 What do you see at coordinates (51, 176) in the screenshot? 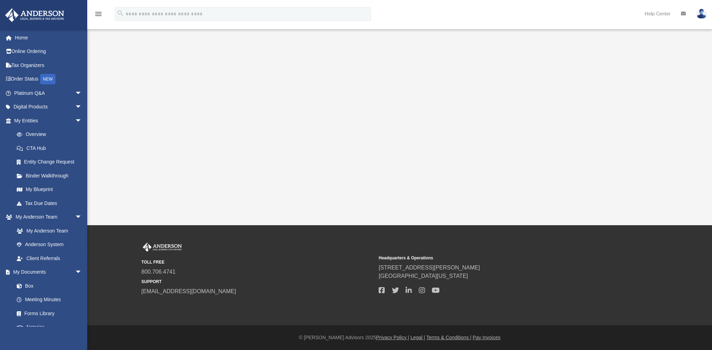
I see `a: Binder Walkthrough` at bounding box center [51, 176].